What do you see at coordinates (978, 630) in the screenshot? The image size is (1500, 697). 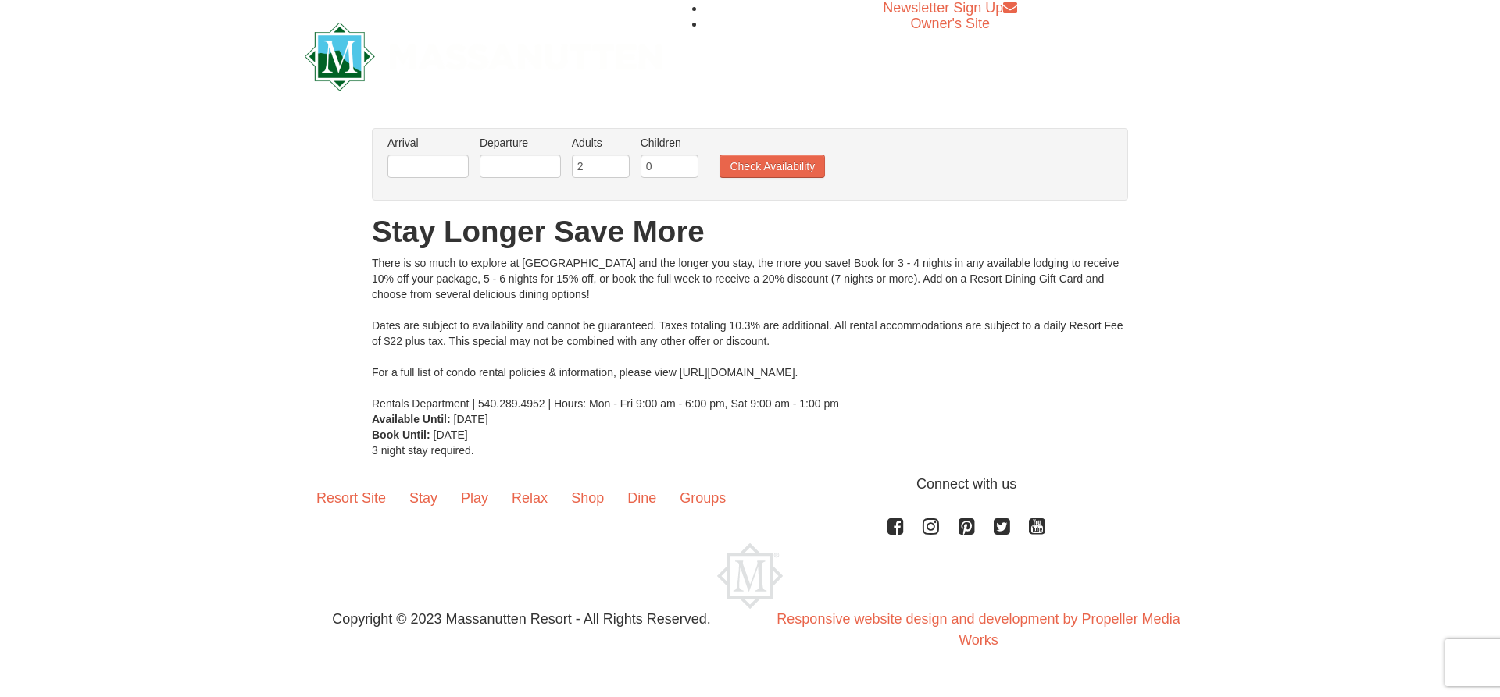 I see `a: Responsive website design and development by Propeller Media Works` at bounding box center [978, 630].